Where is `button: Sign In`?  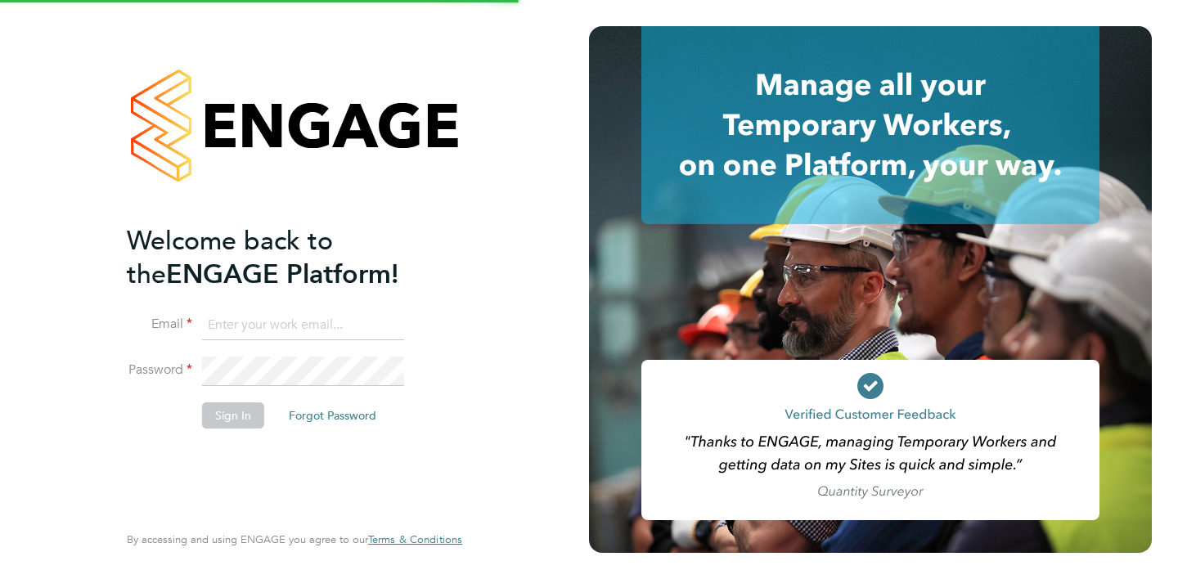 button: Sign In is located at coordinates (233, 415).